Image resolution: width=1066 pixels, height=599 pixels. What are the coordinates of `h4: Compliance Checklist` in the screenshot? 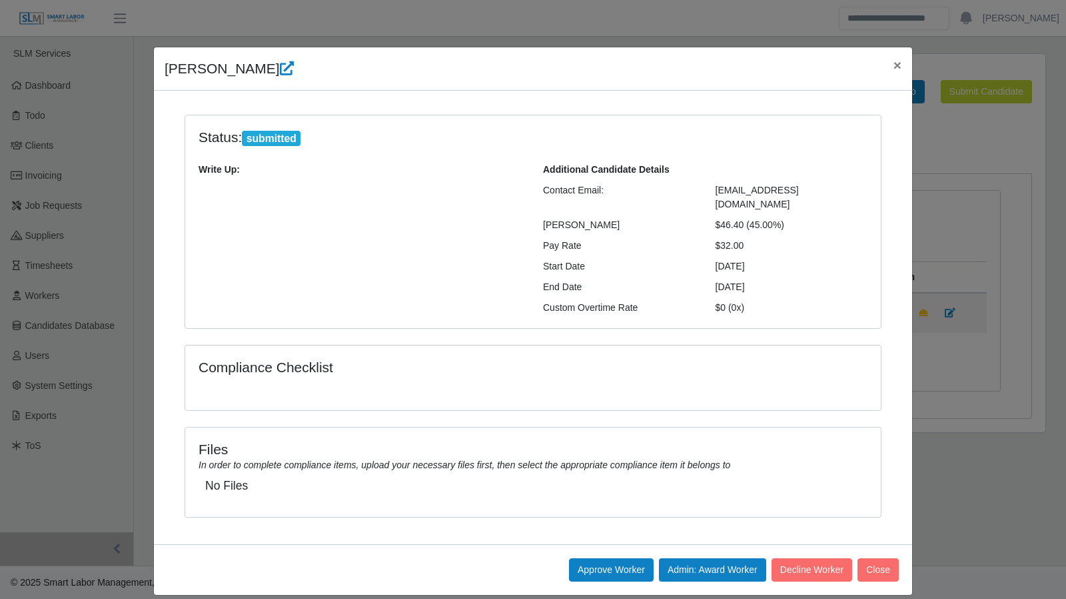 It's located at (418, 367).